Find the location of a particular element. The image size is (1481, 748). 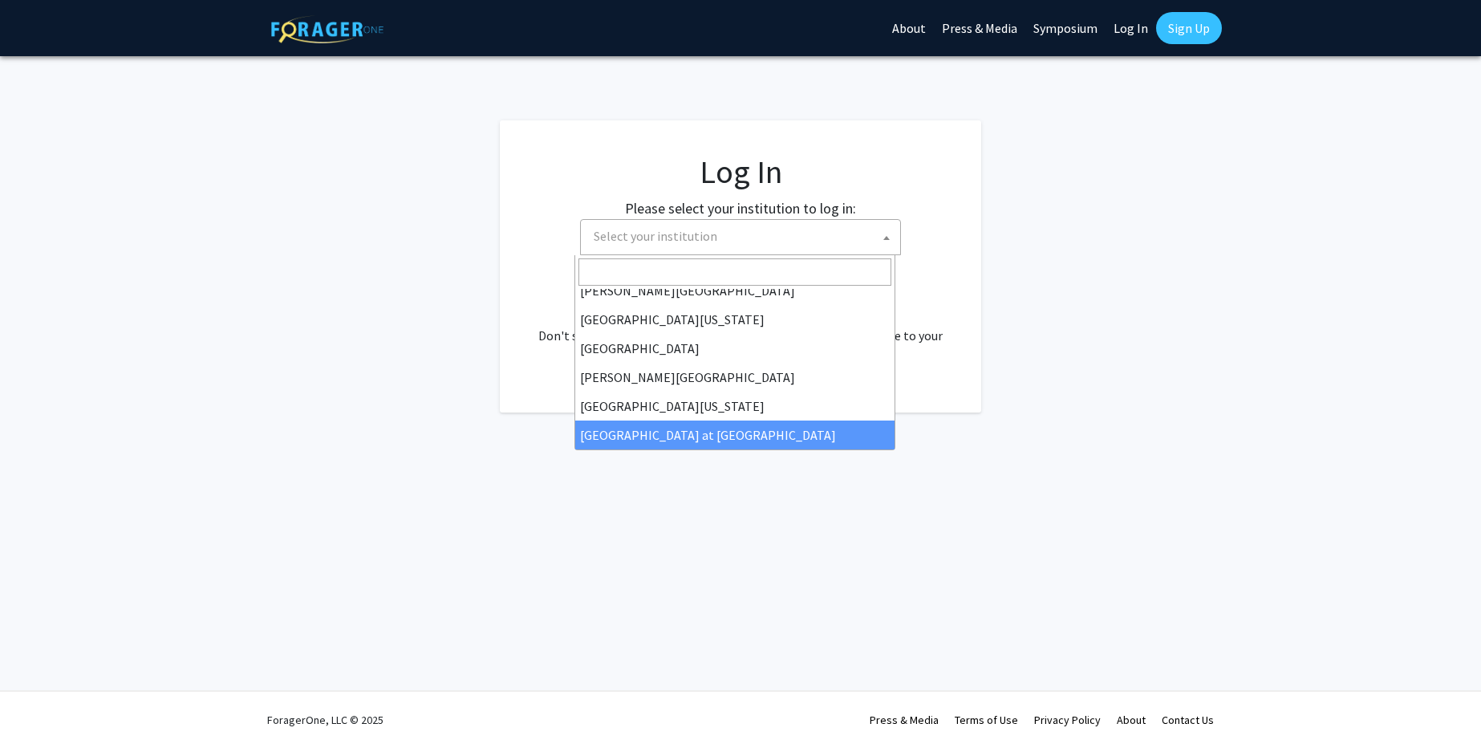

a: Press & Media is located at coordinates (904, 720).